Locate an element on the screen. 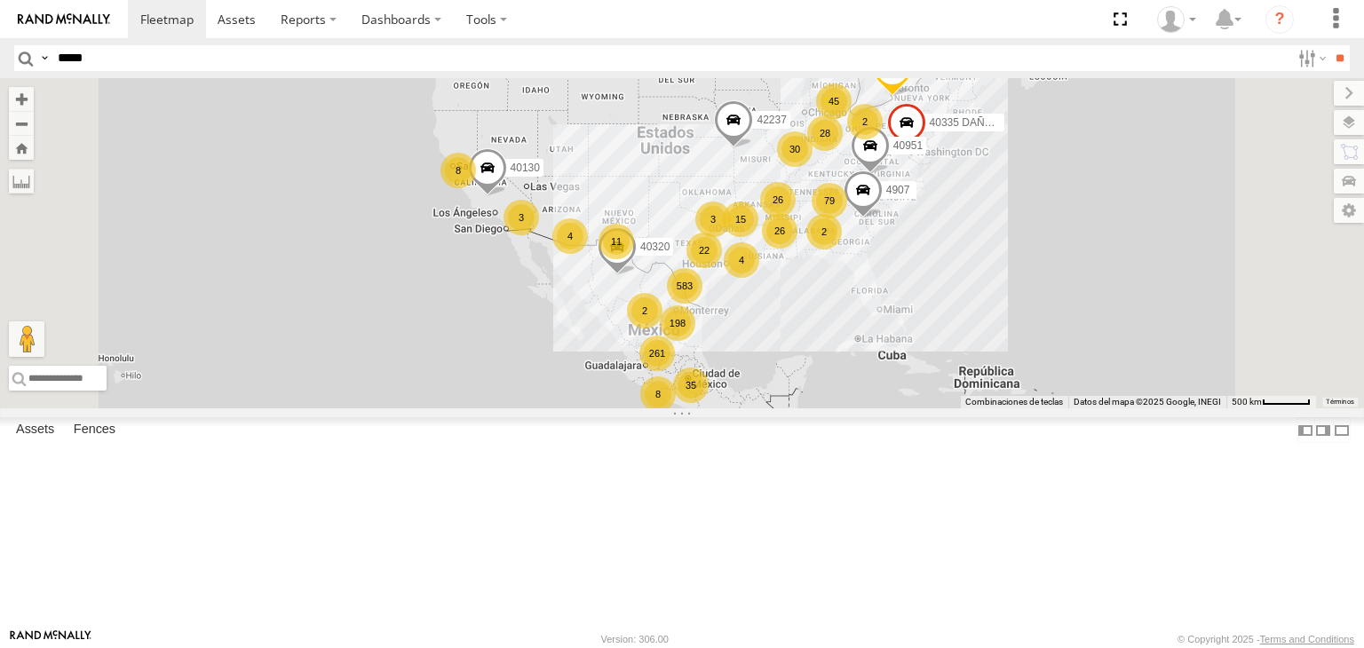 This screenshot has height=648, width=1364. a: Visit our Website is located at coordinates (51, 639).